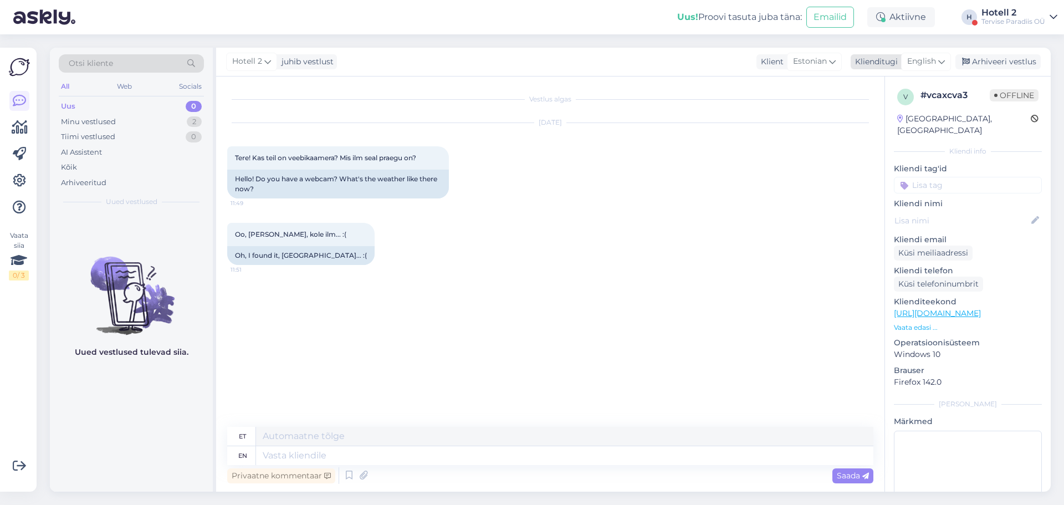 Image resolution: width=1064 pixels, height=505 pixels. Describe the element at coordinates (969, 17) in the screenshot. I see `div: H` at that location.